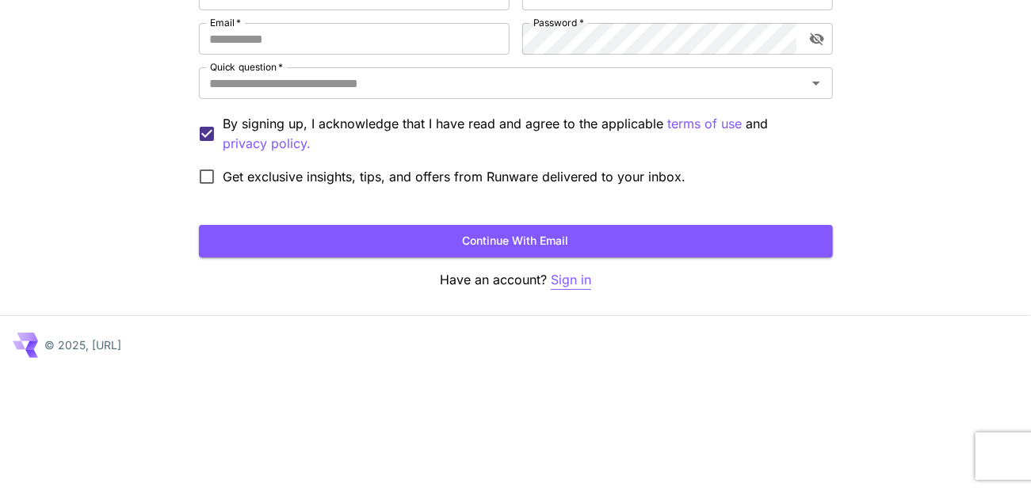 Image resolution: width=1031 pixels, height=491 pixels. I want to click on button: Open, so click(816, 83).